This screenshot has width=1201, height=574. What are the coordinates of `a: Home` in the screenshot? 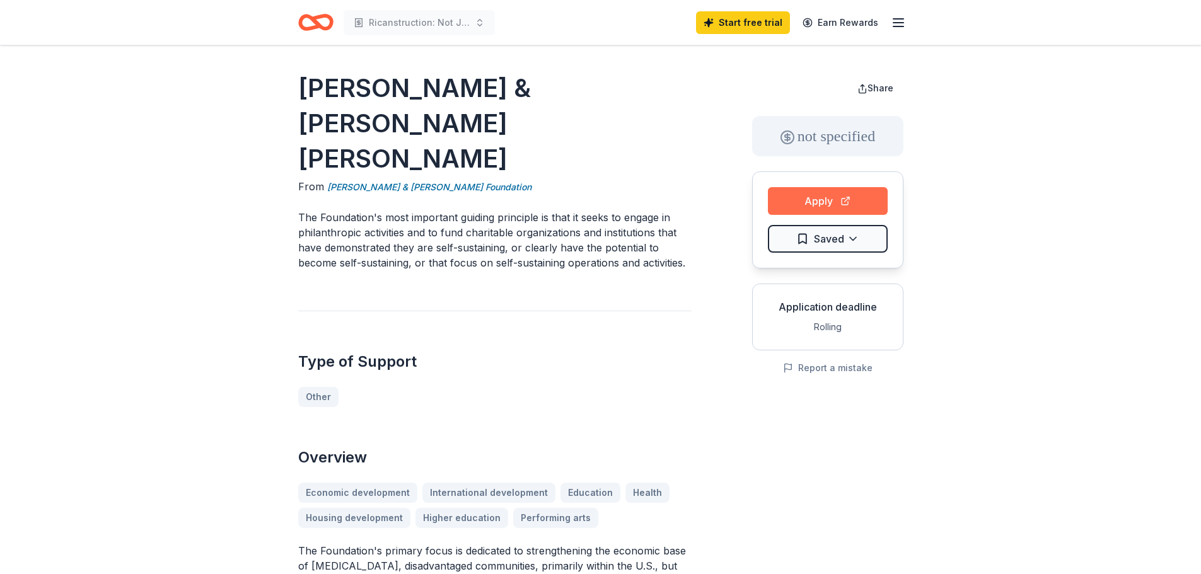 It's located at (316, 22).